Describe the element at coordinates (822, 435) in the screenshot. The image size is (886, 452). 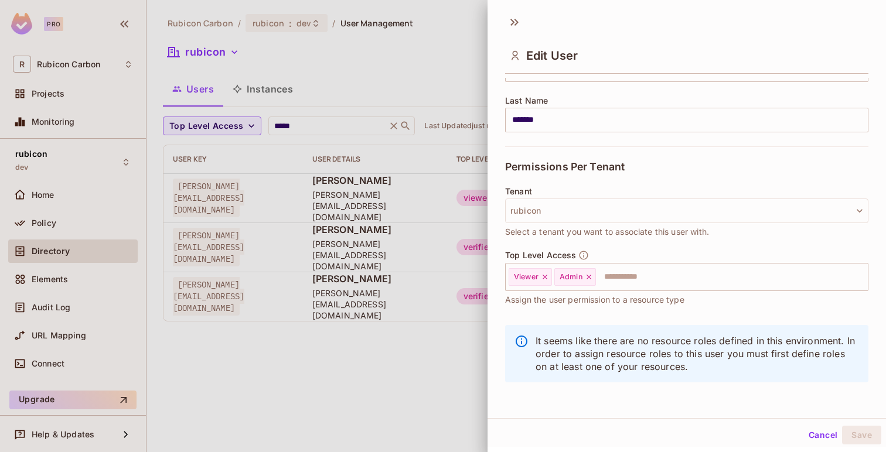
I see `button: Cancel` at that location.